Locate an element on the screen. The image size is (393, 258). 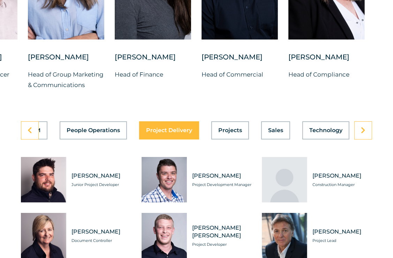
span: Construction Manager is located at coordinates (342, 184).